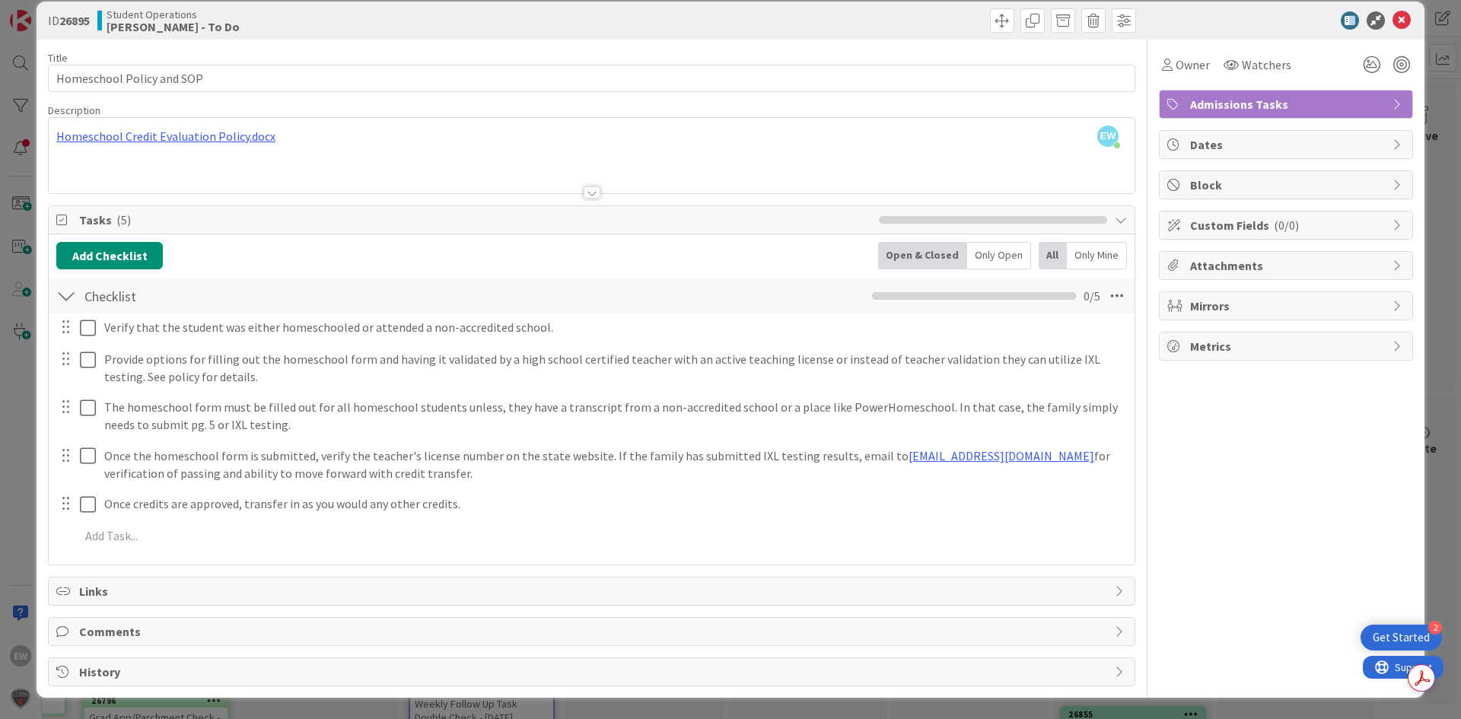  I want to click on a: Homeschool Credit Evaluation Policy.docx, so click(166, 136).